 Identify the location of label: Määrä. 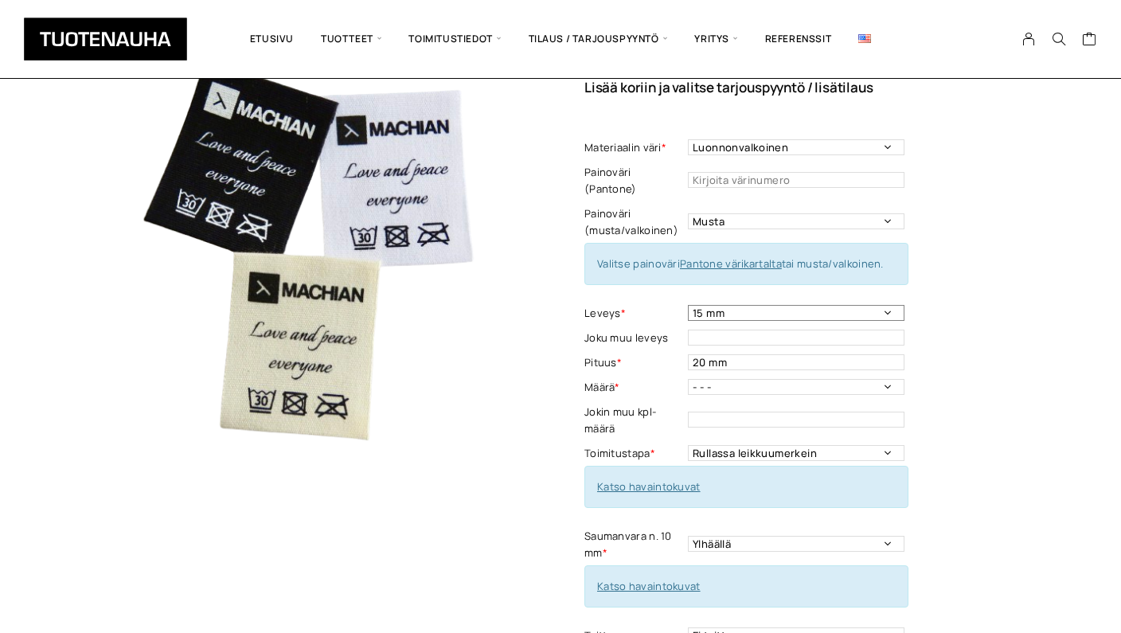
(634, 387).